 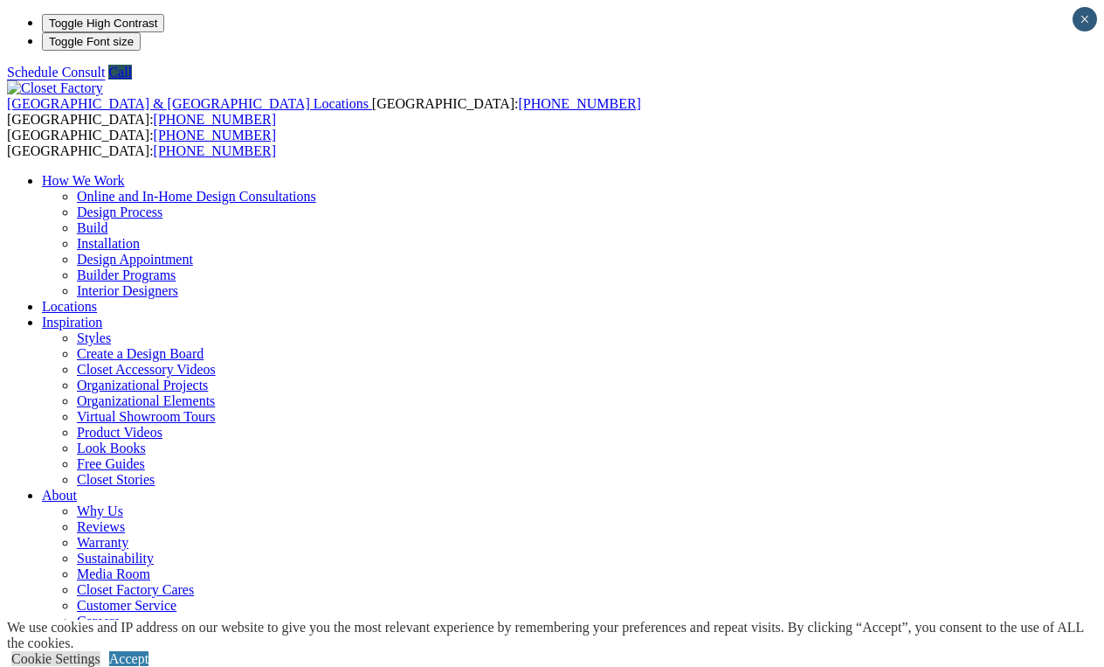 What do you see at coordinates (69, 306) in the screenshot?
I see `a: Locations` at bounding box center [69, 306].